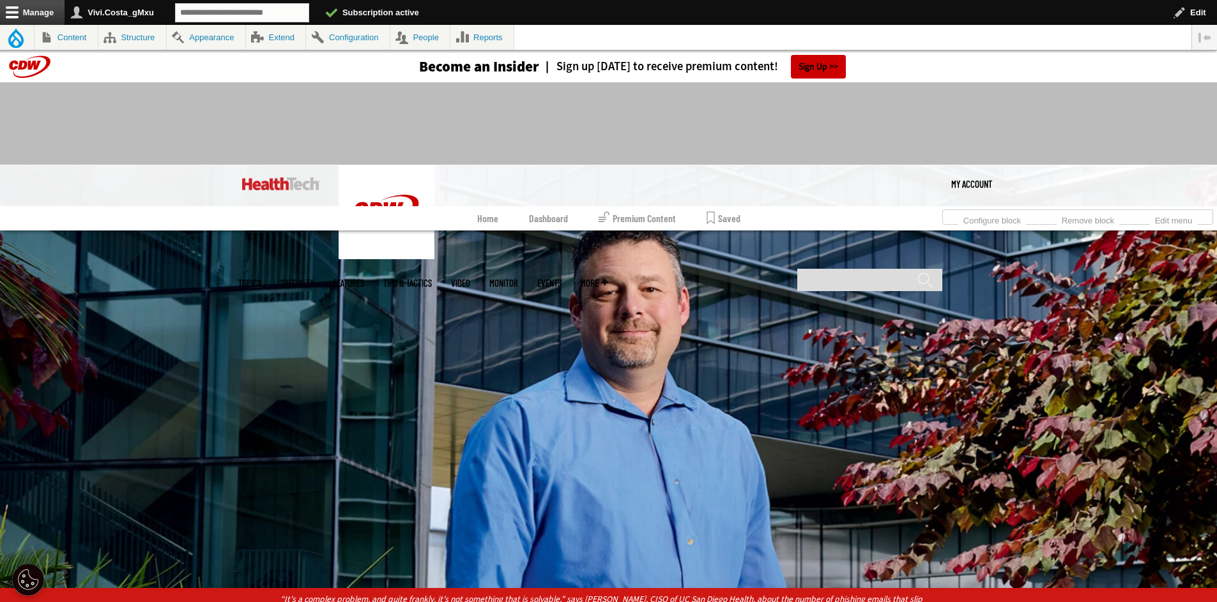  I want to click on a: Events, so click(549, 283).